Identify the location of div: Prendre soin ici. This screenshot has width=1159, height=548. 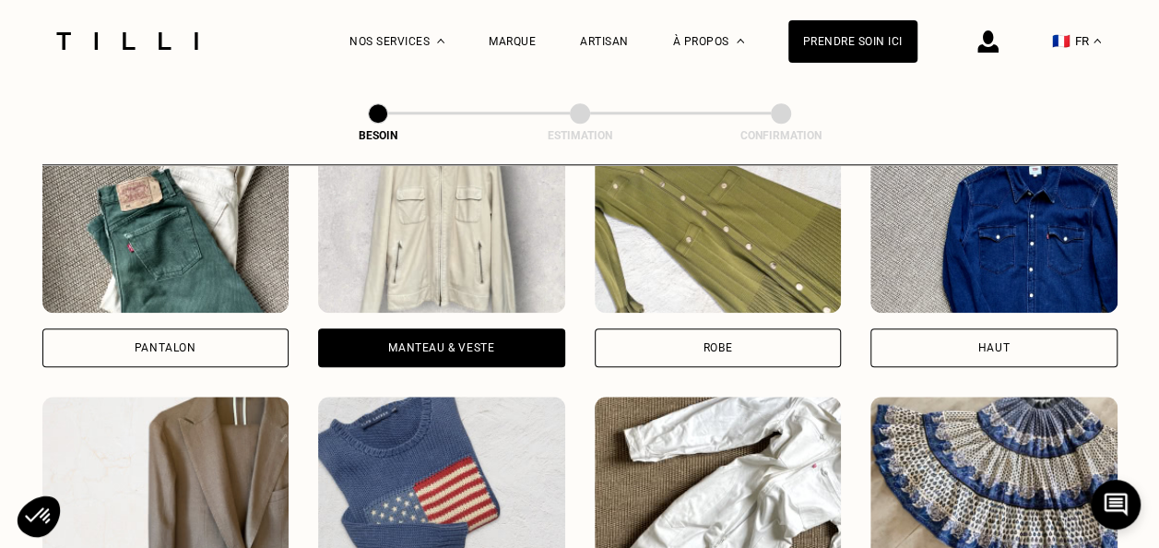
(853, 41).